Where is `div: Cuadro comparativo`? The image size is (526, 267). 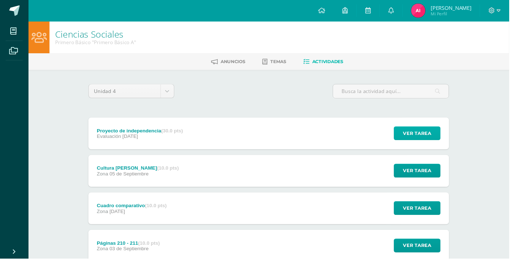 div: Cuadro comparativo is located at coordinates (136, 213).